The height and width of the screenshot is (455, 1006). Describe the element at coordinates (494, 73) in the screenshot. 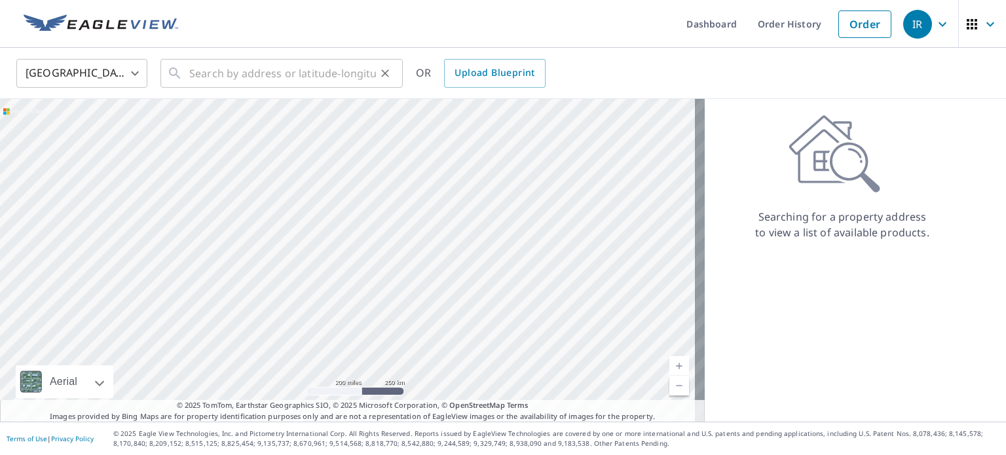

I see `a: Upload Blueprint` at that location.